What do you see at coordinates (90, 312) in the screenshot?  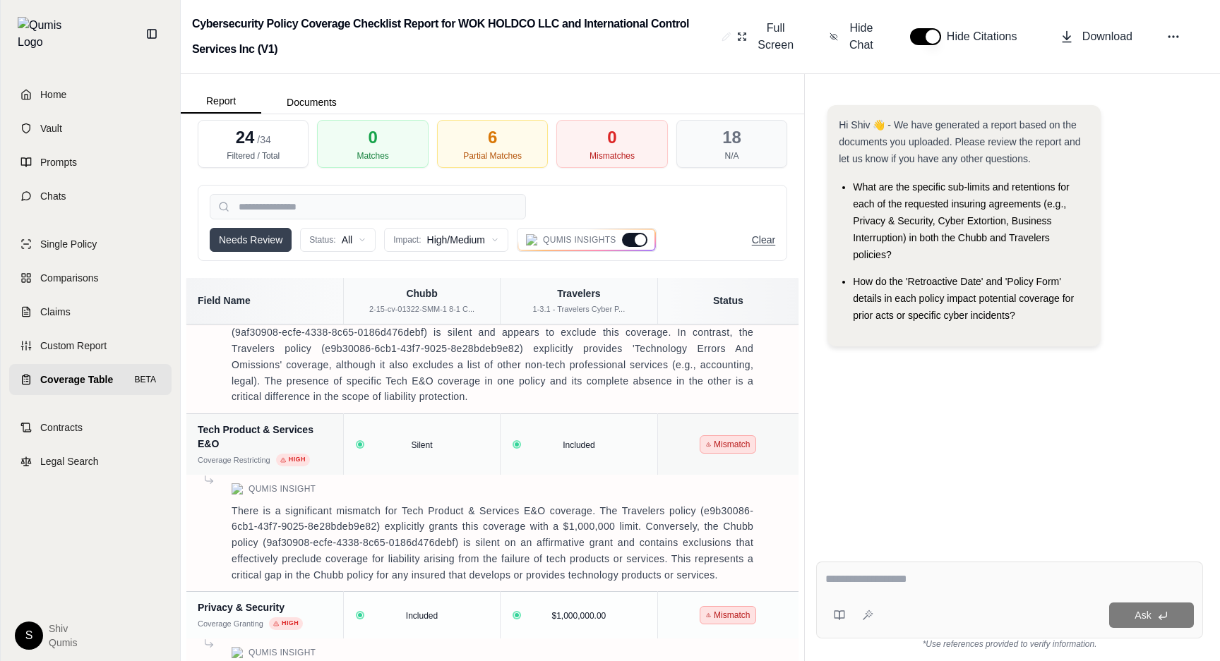 I see `a: Claims` at bounding box center [90, 312].